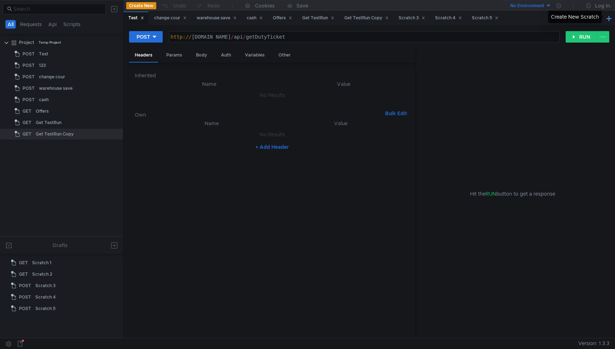 Image resolution: width=615 pixels, height=349 pixels. Describe the element at coordinates (201, 55) in the screenshot. I see `div: Body` at that location.